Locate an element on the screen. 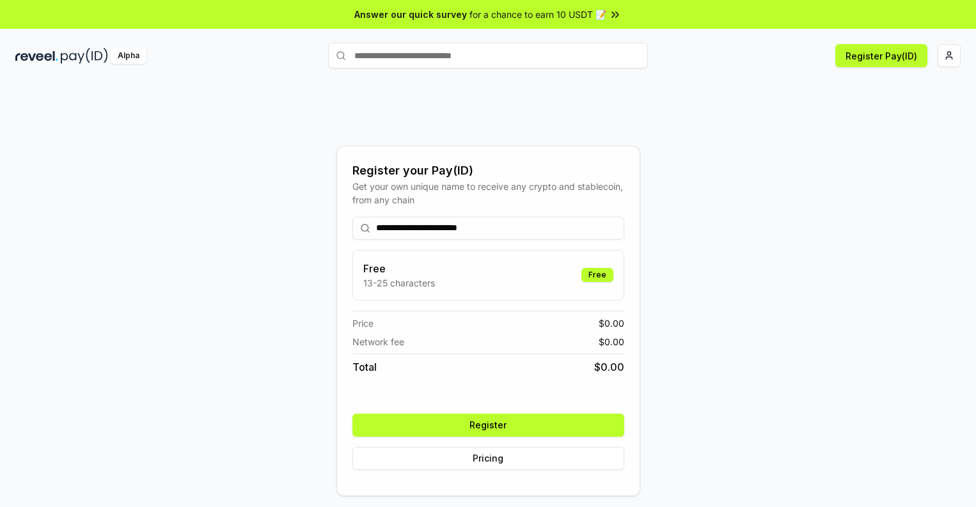 This screenshot has width=976, height=507. span: Network fee is located at coordinates (378, 342).